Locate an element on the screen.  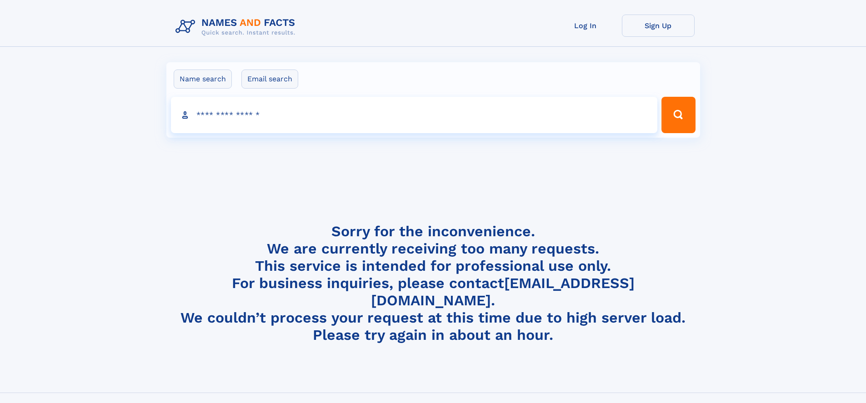
label: Name search is located at coordinates (203, 79).